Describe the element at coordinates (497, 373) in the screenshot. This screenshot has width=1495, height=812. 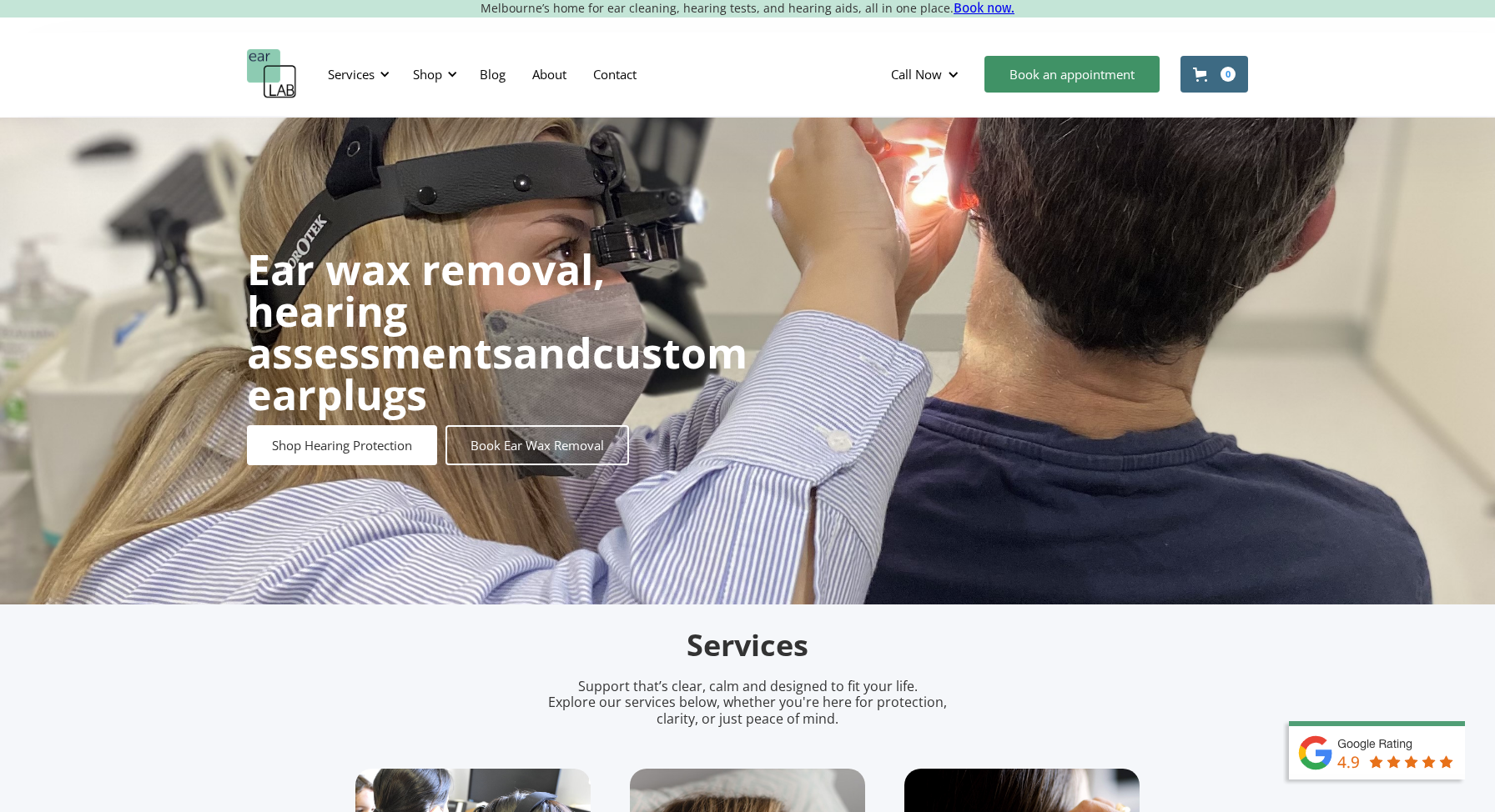
I see `strong: custom earplugs` at that location.